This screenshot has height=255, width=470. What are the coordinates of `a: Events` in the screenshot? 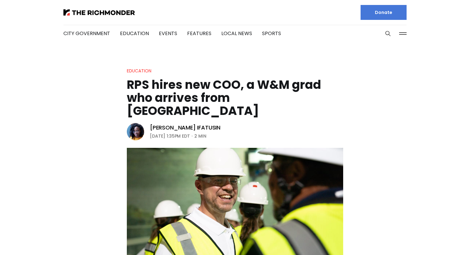 It's located at (168, 33).